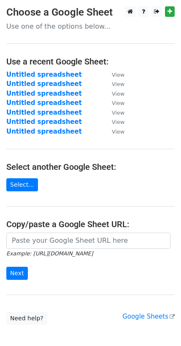 The image size is (181, 346). Describe the element at coordinates (160, 326) in the screenshot. I see `div: Chat Widget` at that location.